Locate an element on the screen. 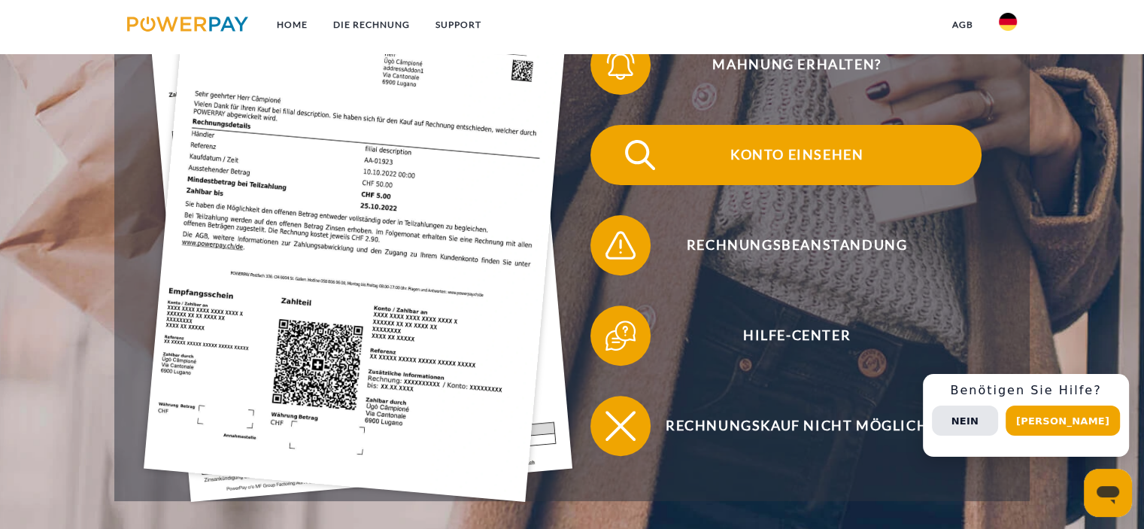  img: qb_close.svg is located at coordinates (620, 426).